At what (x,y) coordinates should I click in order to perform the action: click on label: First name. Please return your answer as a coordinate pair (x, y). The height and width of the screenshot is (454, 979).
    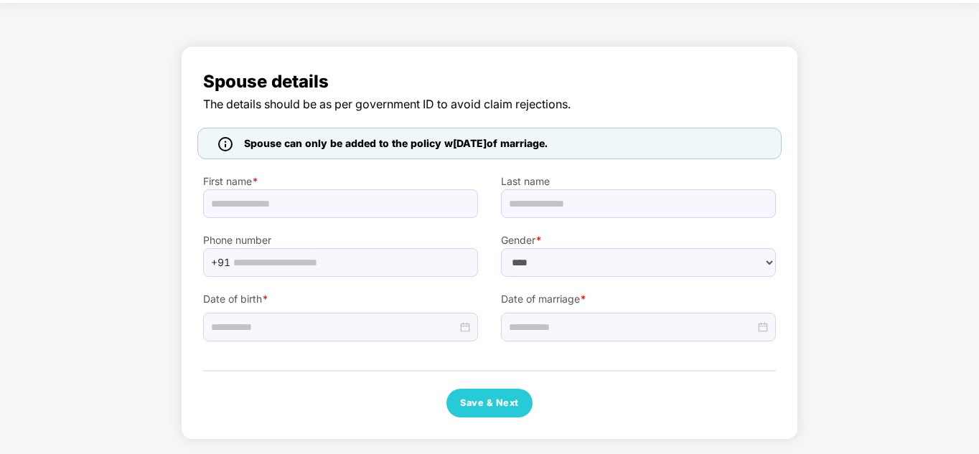
    Looking at the image, I should click on (340, 182).